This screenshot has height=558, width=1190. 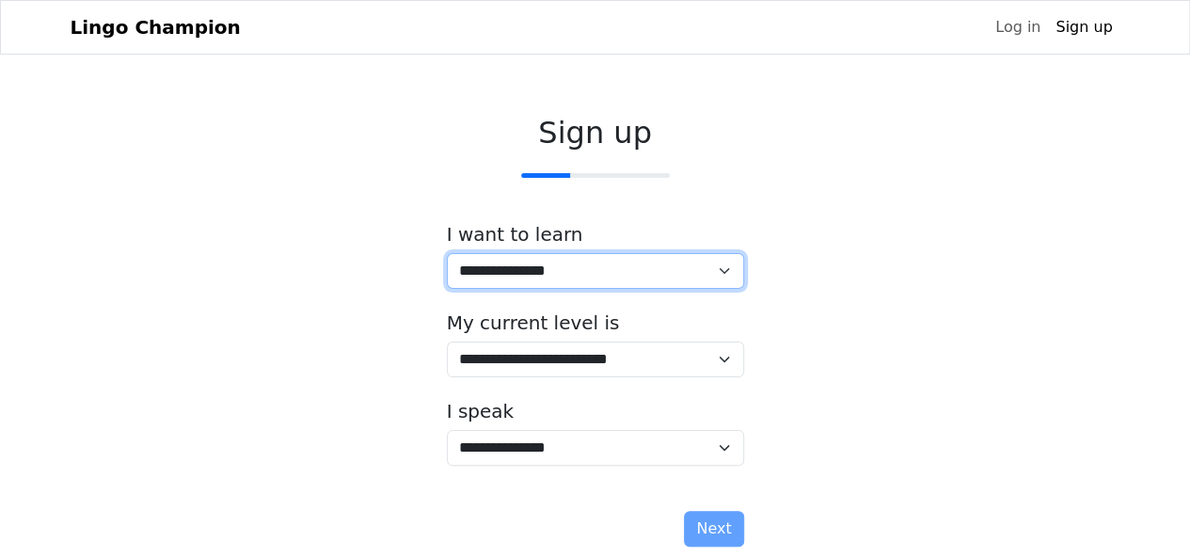 I want to click on a: Sign up, so click(x=1084, y=27).